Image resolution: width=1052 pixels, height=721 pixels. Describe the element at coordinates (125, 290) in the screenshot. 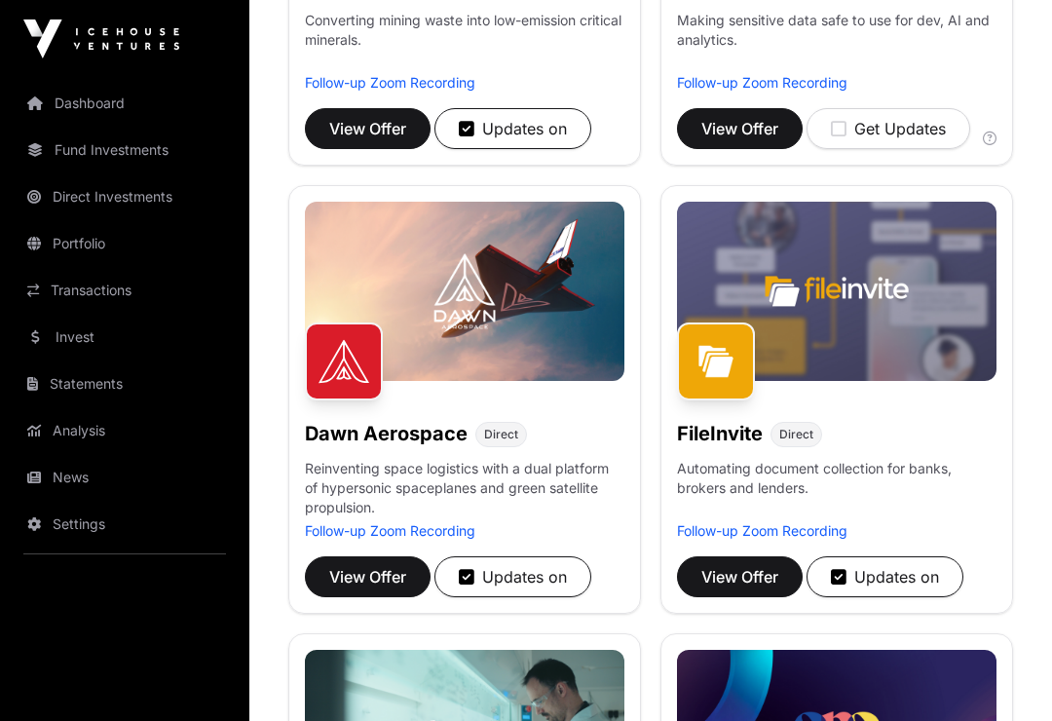

I see `a: Transactions` at that location.